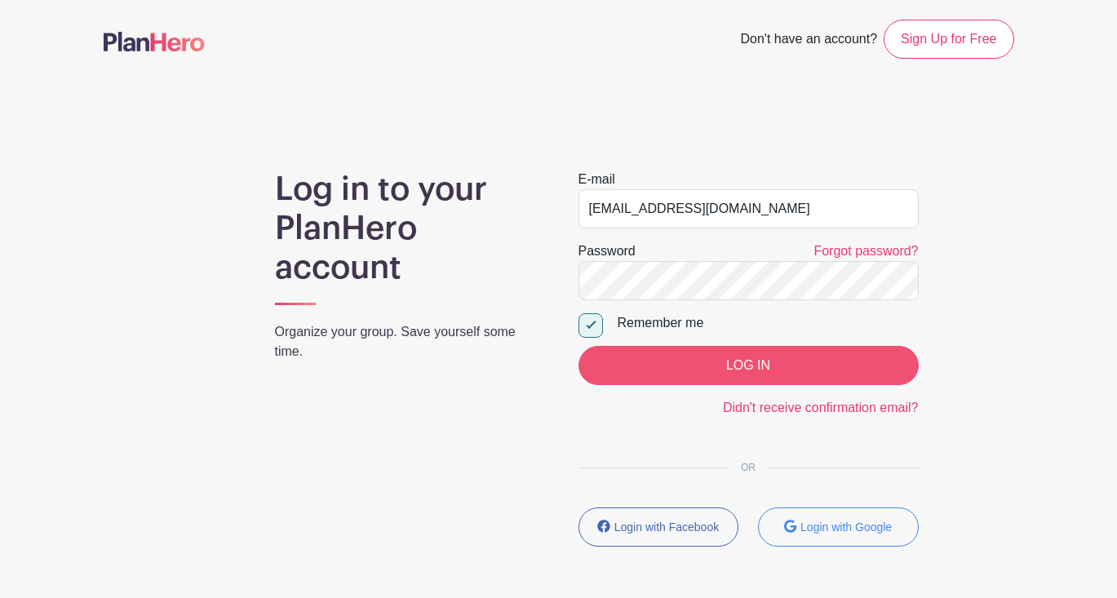  Describe the element at coordinates (667, 527) in the screenshot. I see `small: Login with Facebook` at that location.